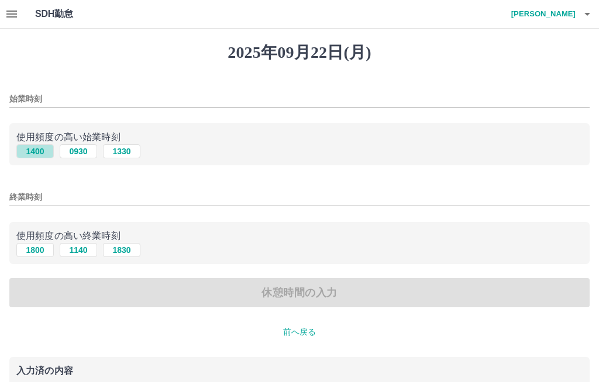 The height and width of the screenshot is (382, 599). Describe the element at coordinates (299, 371) in the screenshot. I see `p: 入力済の内容` at that location.